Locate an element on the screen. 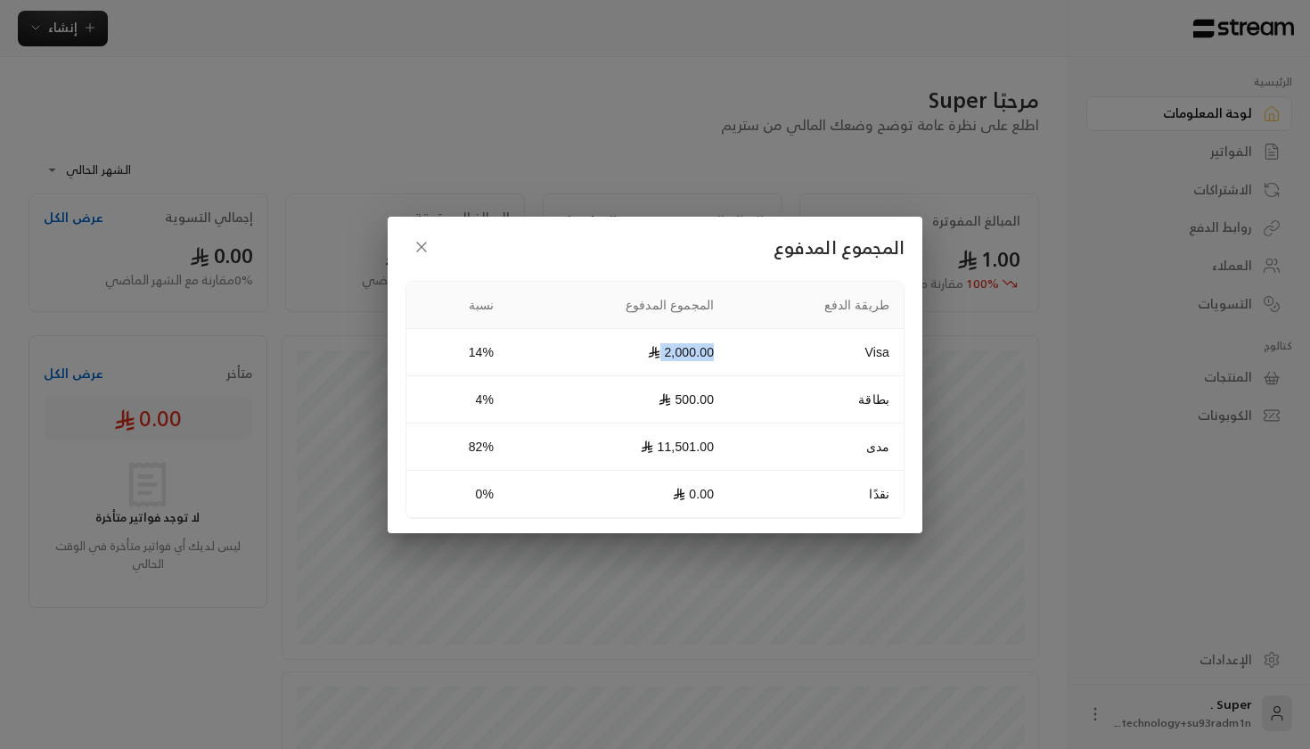 This screenshot has width=1310, height=749. td: 82% is located at coordinates (457, 447).